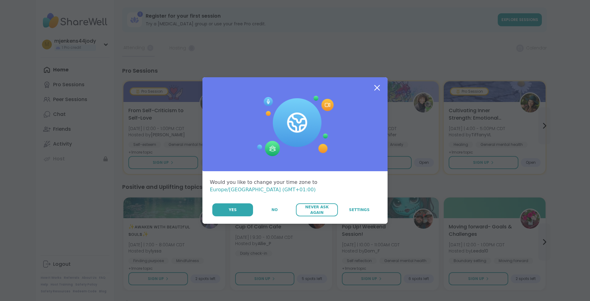 The height and width of the screenshot is (301, 590). What do you see at coordinates (317, 210) in the screenshot?
I see `button: Never Ask Again` at bounding box center [317, 210].